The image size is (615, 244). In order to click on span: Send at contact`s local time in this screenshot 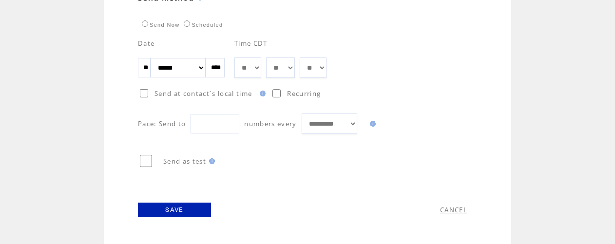, I will do `click(203, 94)`.